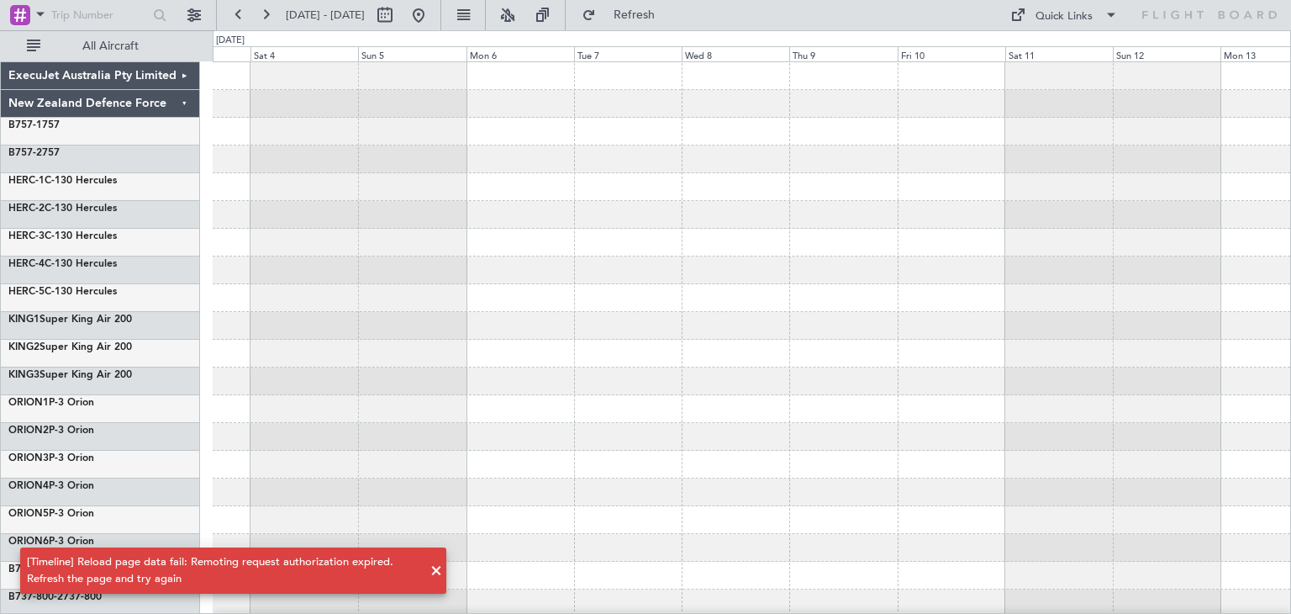 This screenshot has width=1291, height=614. I want to click on div: Quick Links, so click(1064, 17).